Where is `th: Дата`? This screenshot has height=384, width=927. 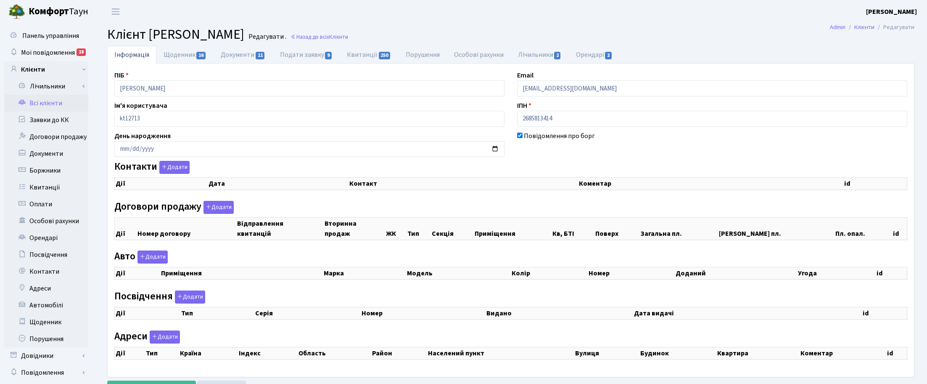
th: Дата is located at coordinates (278, 183).